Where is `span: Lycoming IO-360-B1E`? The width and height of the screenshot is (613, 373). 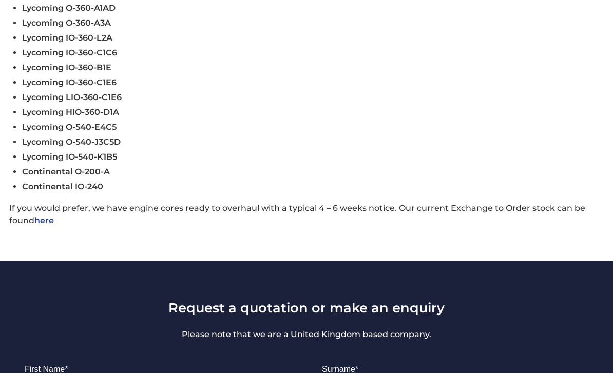
span: Lycoming IO-360-B1E is located at coordinates (67, 67).